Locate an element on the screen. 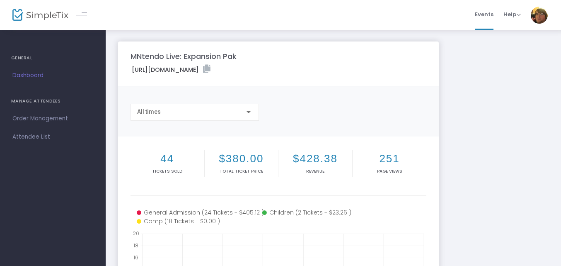 This screenshot has height=266, width=561. text: 16 is located at coordinates (136, 257).